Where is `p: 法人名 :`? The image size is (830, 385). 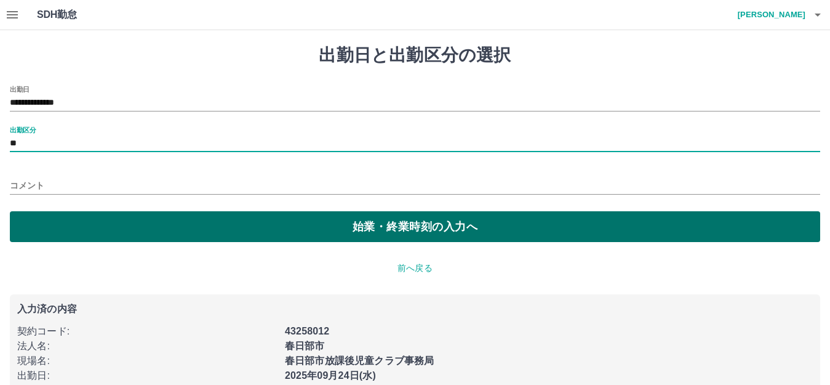 p: 法人名 : is located at coordinates (147, 346).